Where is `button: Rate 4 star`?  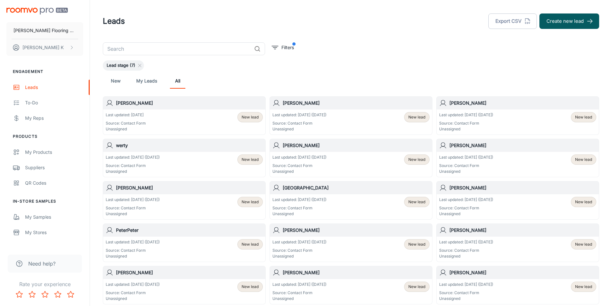 button: Rate 4 star is located at coordinates (58, 295).